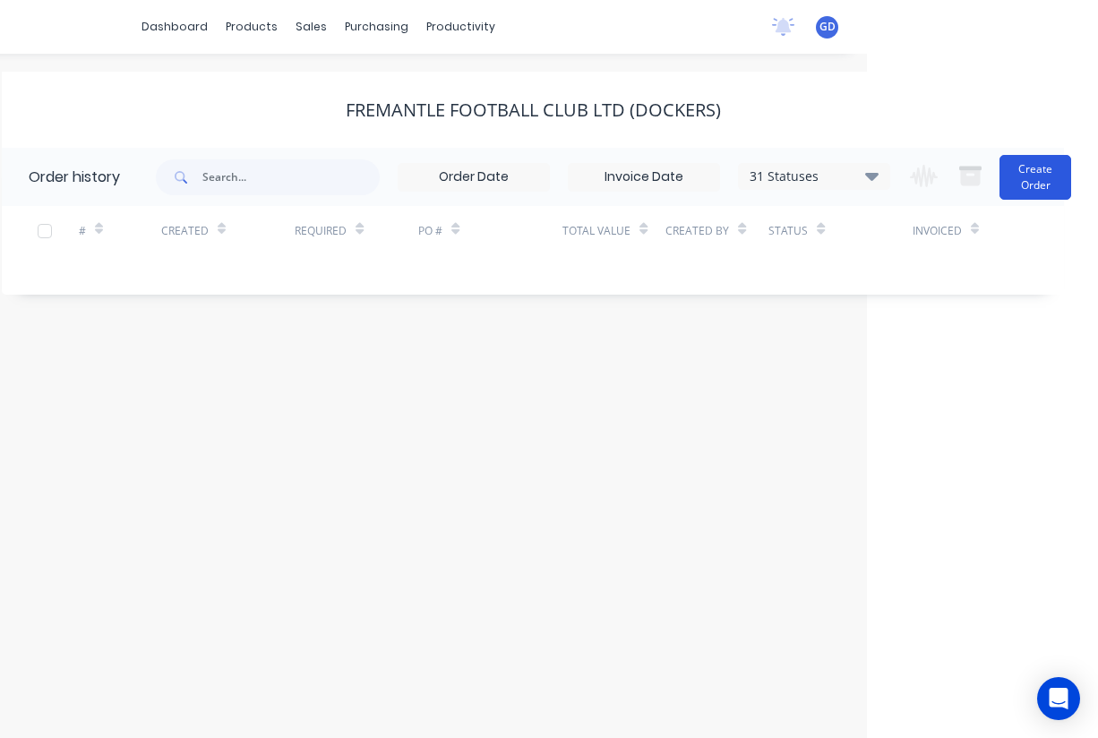 The width and height of the screenshot is (1098, 738). Describe the element at coordinates (175, 27) in the screenshot. I see `a: dashboard` at that location.